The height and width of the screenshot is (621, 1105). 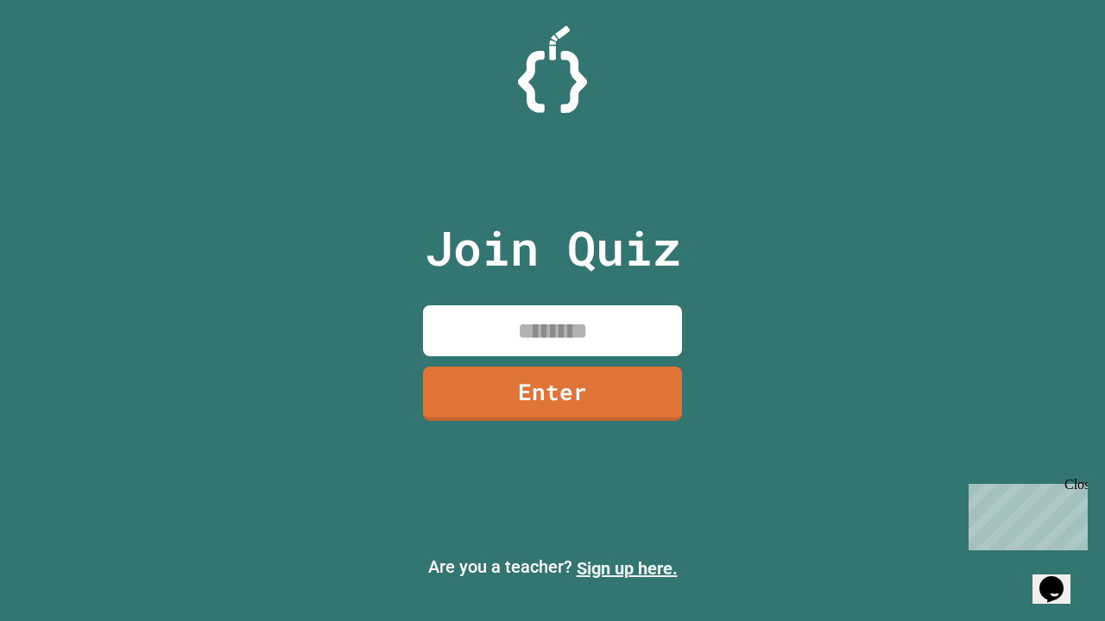 I want to click on img: Logo.svg, so click(x=552, y=69).